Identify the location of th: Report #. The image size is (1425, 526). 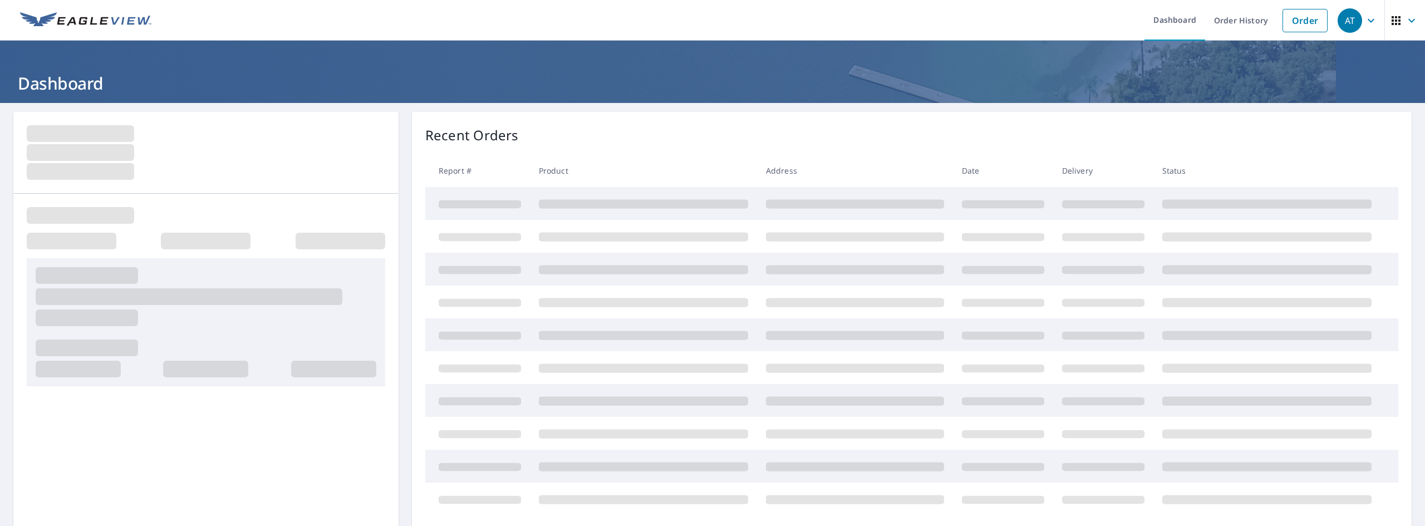
(478, 170).